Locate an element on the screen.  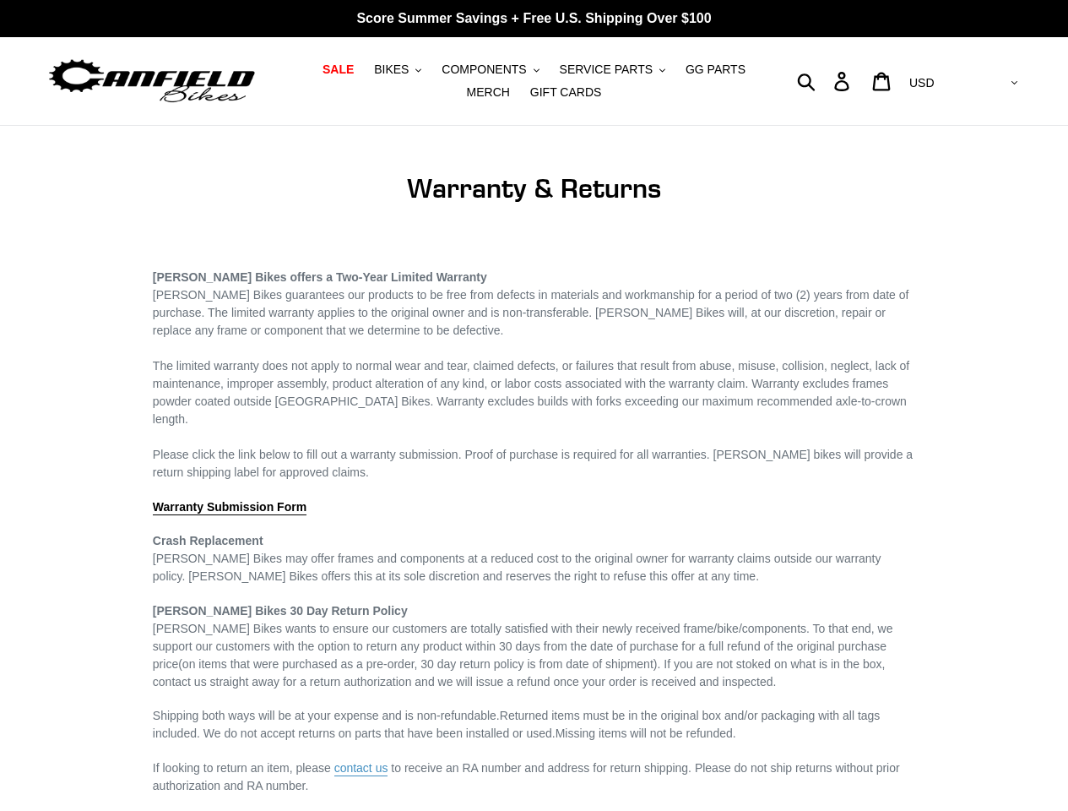
a: SALE is located at coordinates (338, 69).